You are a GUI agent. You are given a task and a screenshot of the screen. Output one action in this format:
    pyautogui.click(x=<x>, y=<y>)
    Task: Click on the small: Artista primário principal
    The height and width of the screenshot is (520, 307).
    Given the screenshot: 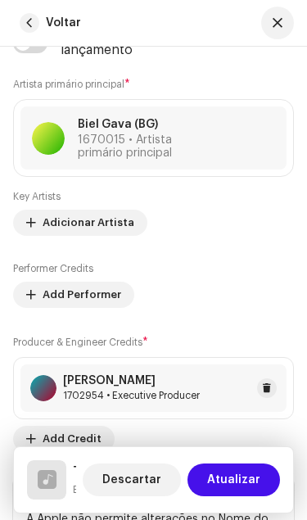 What is the action you would take?
    pyautogui.click(x=69, y=84)
    